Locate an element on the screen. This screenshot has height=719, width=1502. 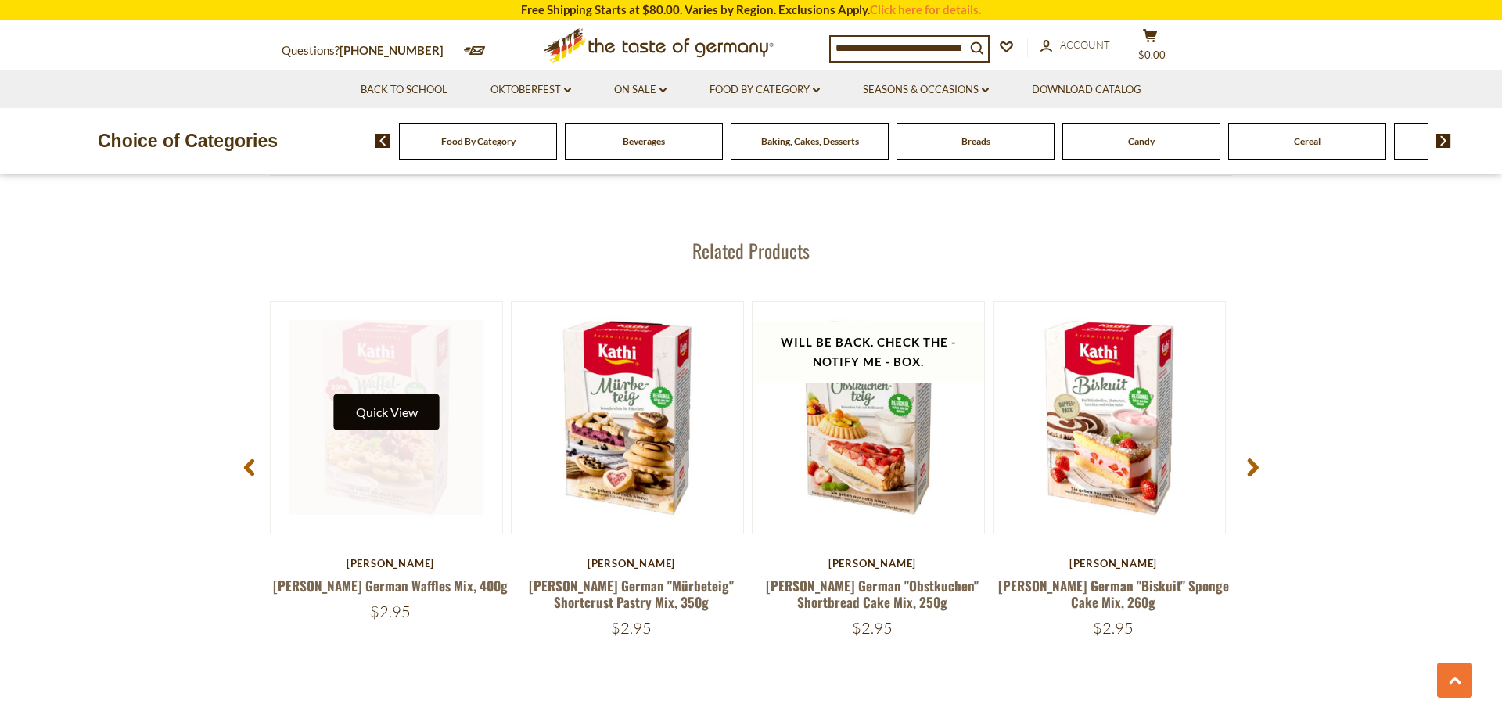
span: Account is located at coordinates (1085, 45).